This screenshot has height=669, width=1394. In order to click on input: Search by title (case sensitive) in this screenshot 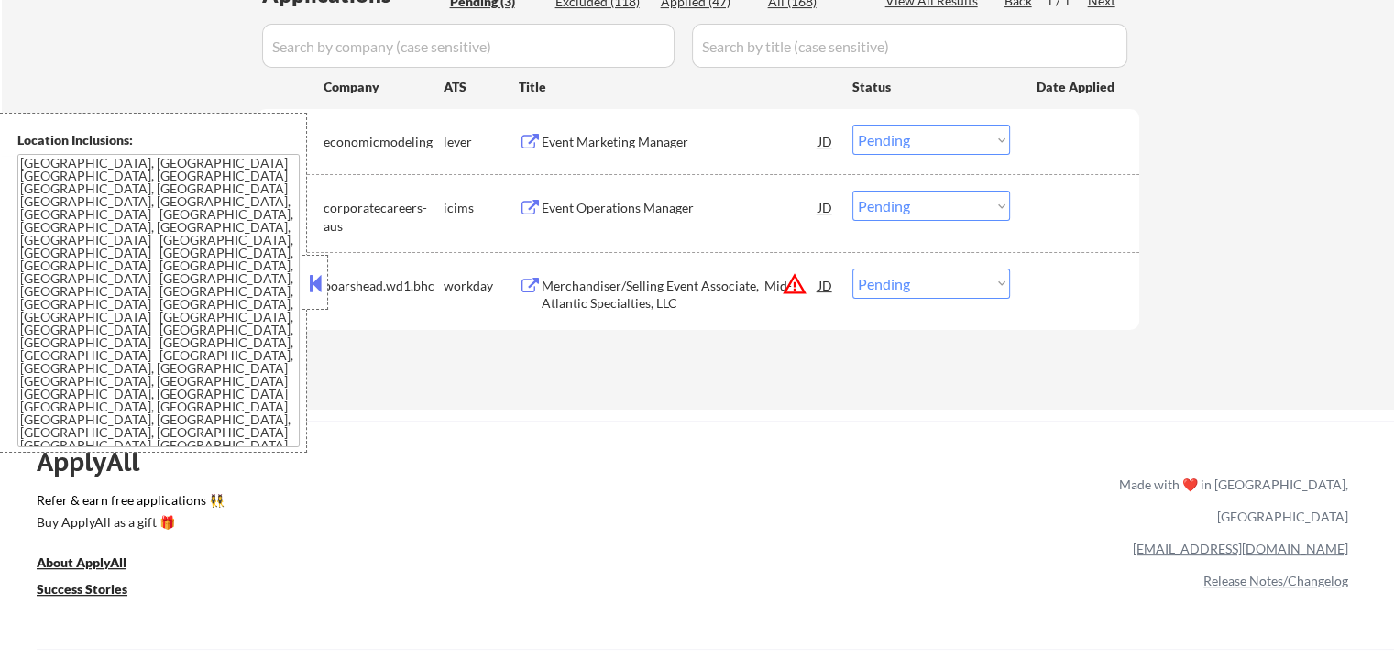, I will do `click(909, 46)`.